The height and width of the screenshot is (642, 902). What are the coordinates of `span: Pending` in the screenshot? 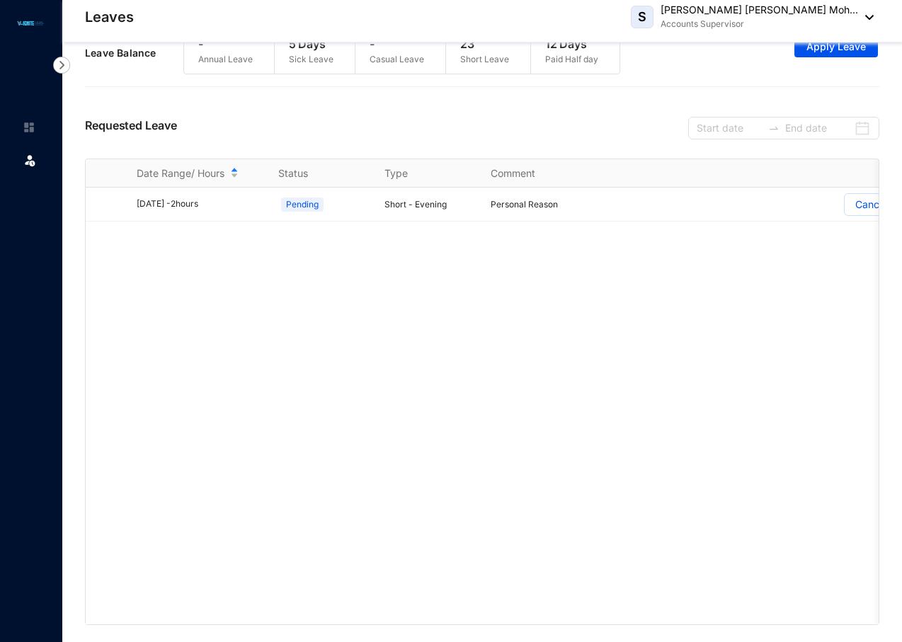 It's located at (302, 205).